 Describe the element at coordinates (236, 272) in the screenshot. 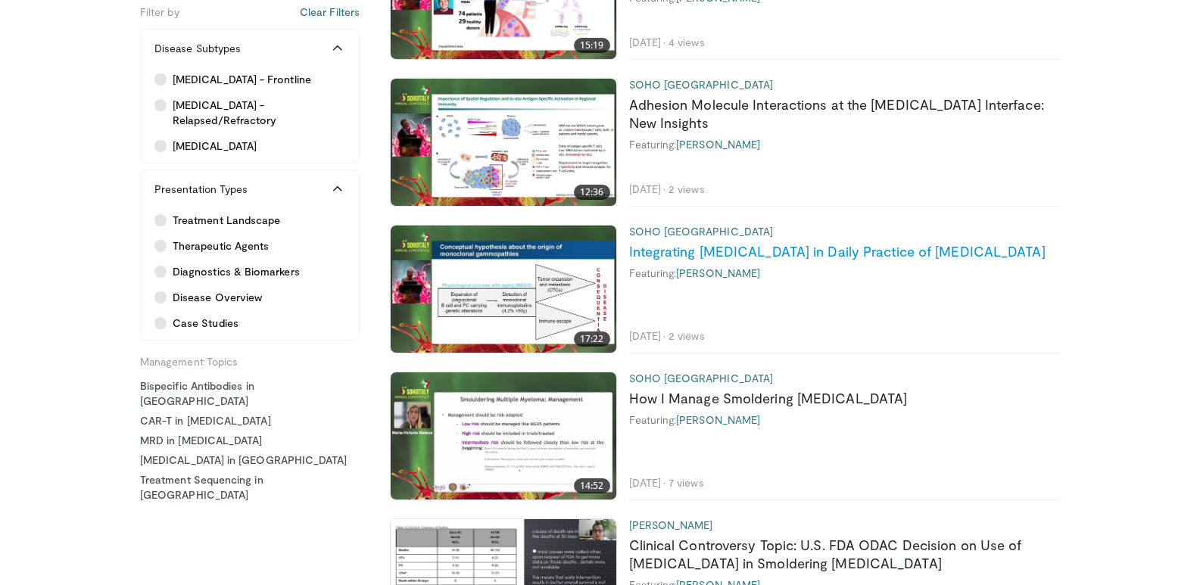

I see `span: Diagnostics & Biomarkers` at that location.